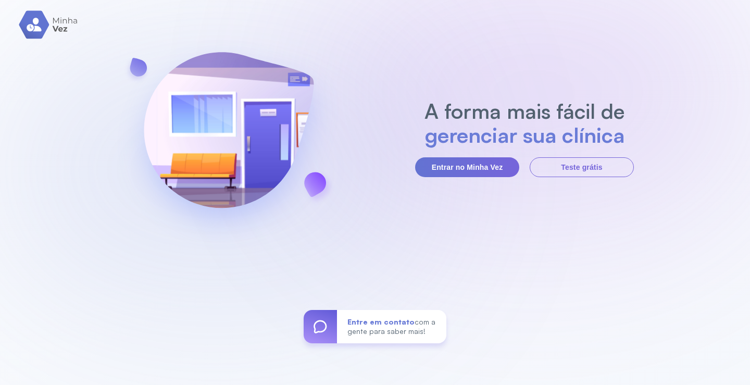 The image size is (750, 385). What do you see at coordinates (229, 137) in the screenshot?
I see `img: banner-login.svg` at bounding box center [229, 137].